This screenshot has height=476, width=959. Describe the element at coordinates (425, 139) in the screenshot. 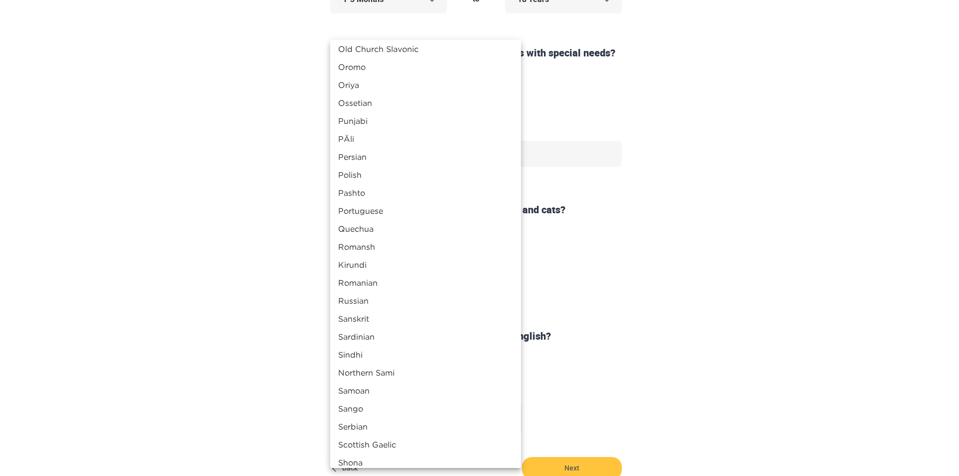

I see `li: PÄli` at that location.